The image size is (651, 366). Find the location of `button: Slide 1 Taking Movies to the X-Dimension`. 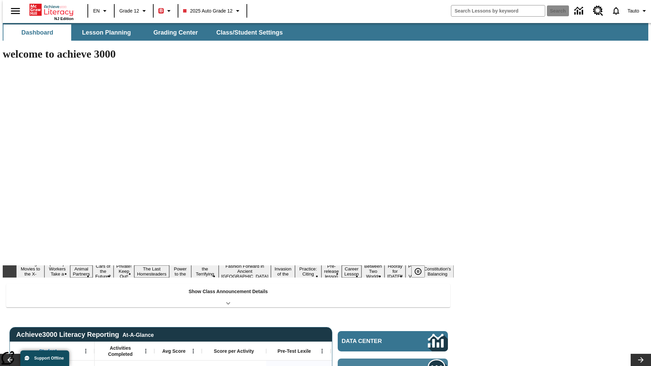

button: Slide 1 Taking Movies to the X-Dimension is located at coordinates (30, 271).